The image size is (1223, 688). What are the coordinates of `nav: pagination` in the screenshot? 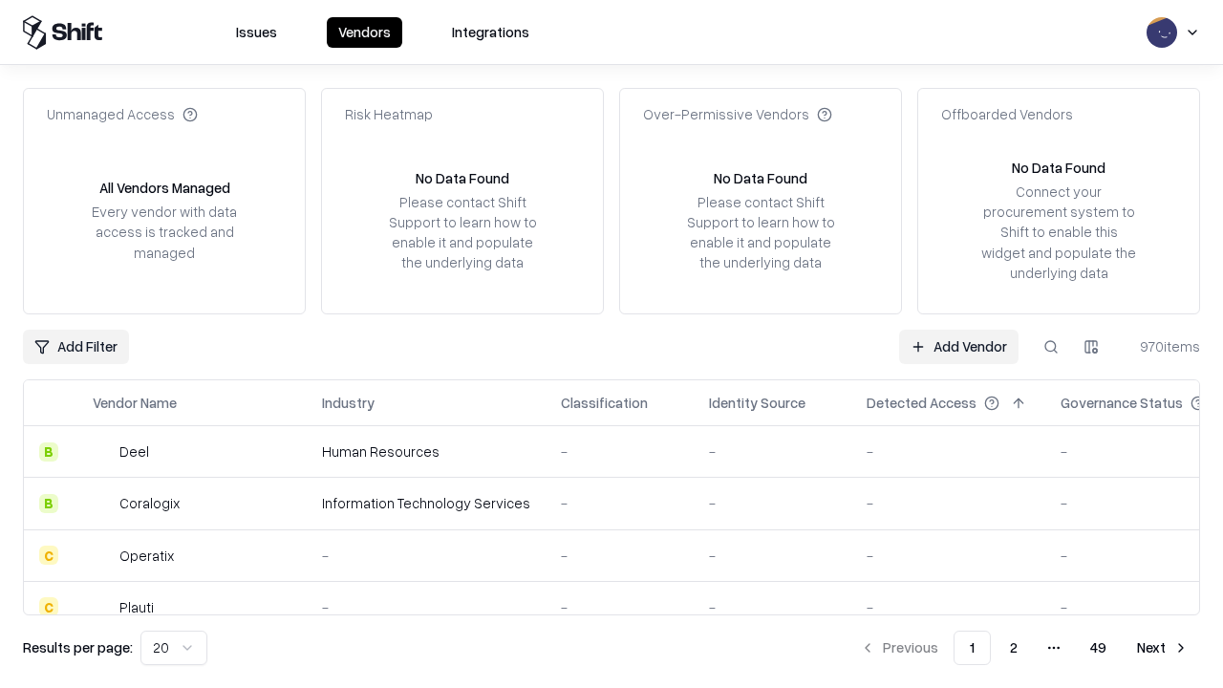 It's located at (1024, 648).